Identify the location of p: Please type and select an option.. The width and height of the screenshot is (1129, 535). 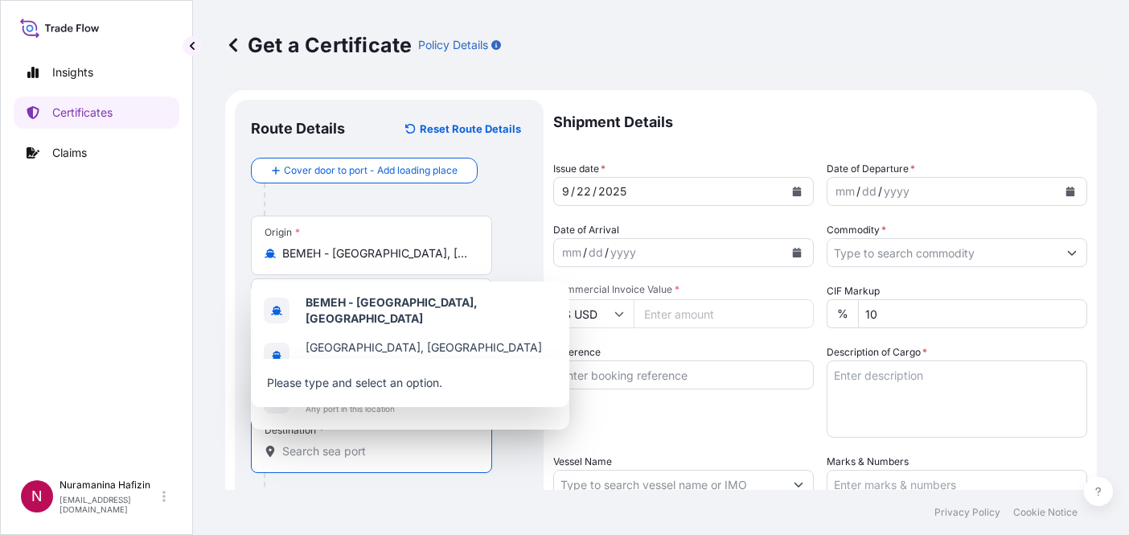
(410, 383).